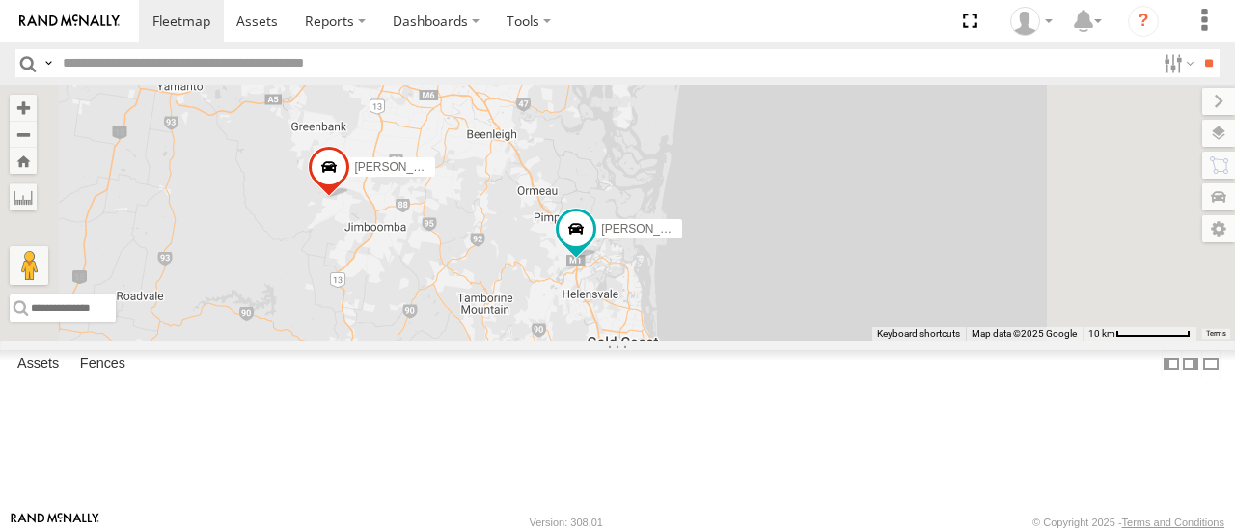 This screenshot has height=532, width=1235. I want to click on label: Fences, so click(102, 365).